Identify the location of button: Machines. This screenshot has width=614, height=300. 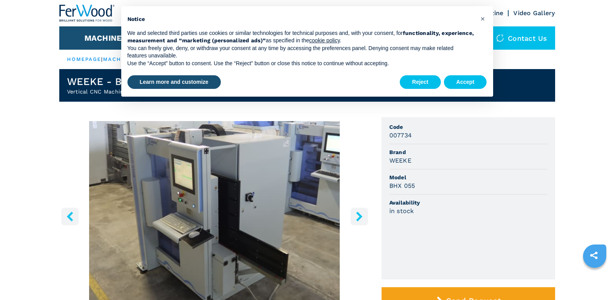
(106, 38).